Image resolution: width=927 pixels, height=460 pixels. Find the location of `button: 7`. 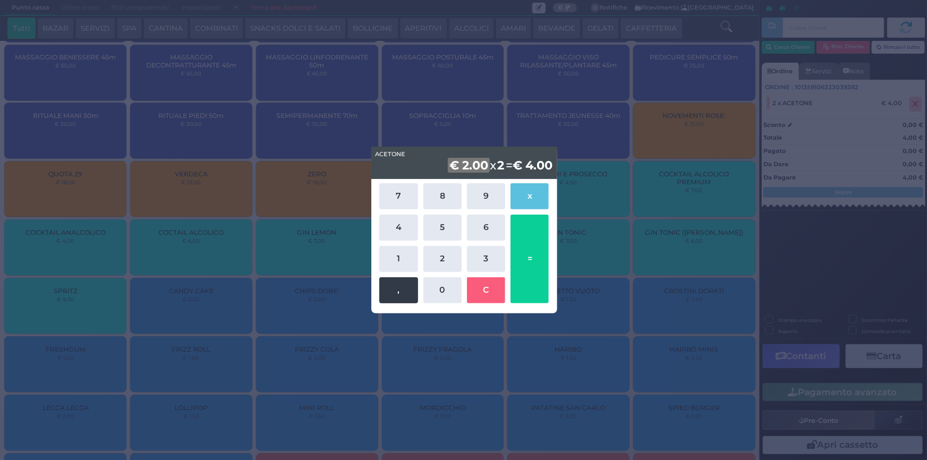

button: 7 is located at coordinates (398, 196).